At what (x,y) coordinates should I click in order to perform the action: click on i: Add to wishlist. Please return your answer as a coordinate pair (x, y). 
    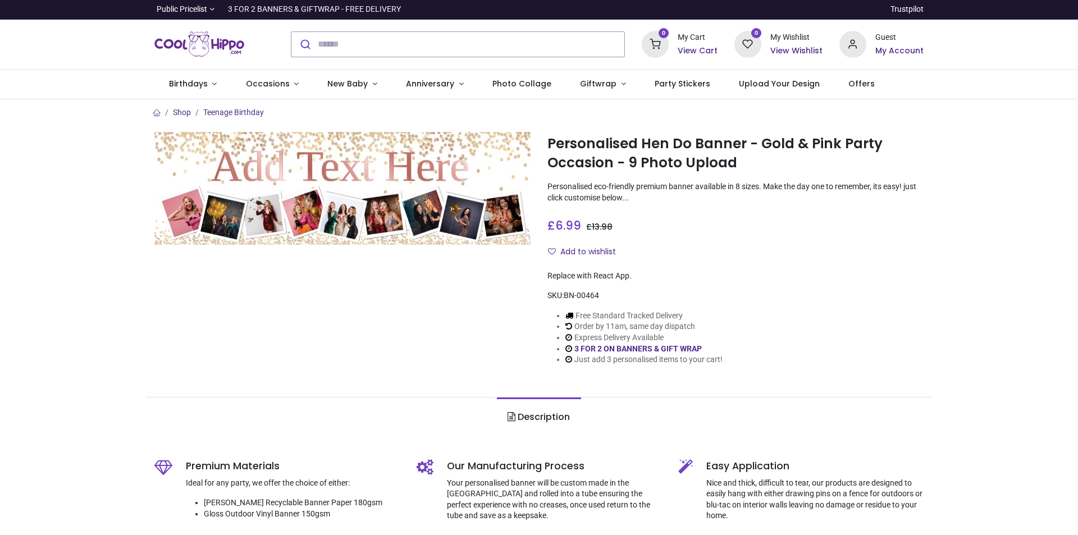
    Looking at the image, I should click on (552, 252).